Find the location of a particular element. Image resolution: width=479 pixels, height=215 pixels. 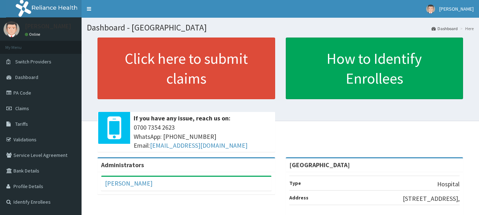

span: Claims is located at coordinates (22, 109).